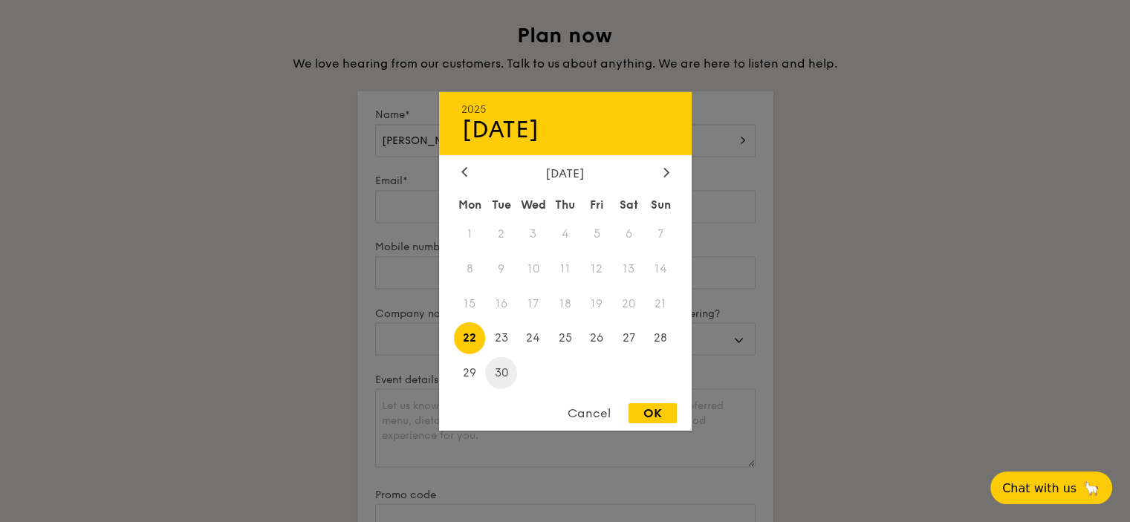  I want to click on span: 29, so click(470, 373).